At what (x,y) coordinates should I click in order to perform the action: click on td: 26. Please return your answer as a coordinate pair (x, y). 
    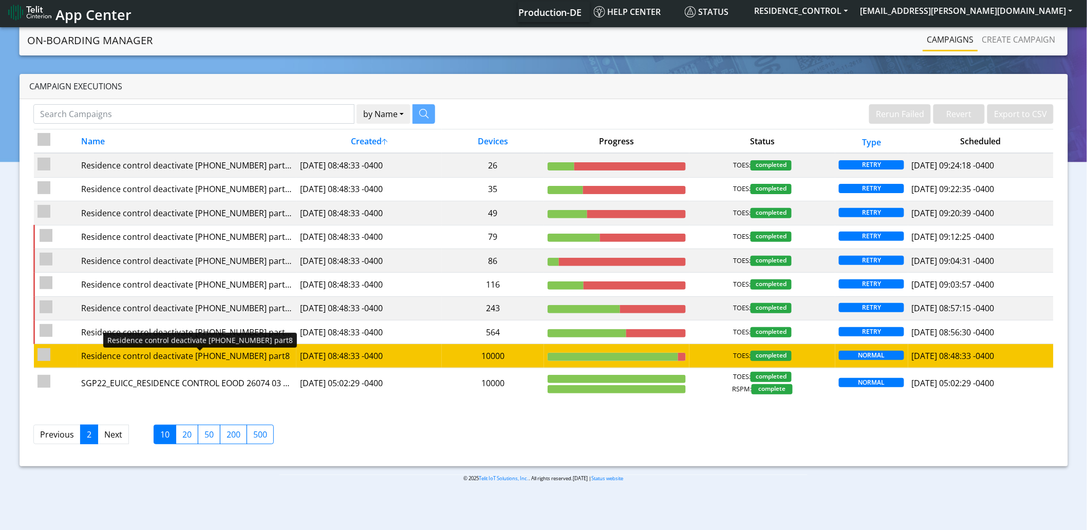
    Looking at the image, I should click on (492, 165).